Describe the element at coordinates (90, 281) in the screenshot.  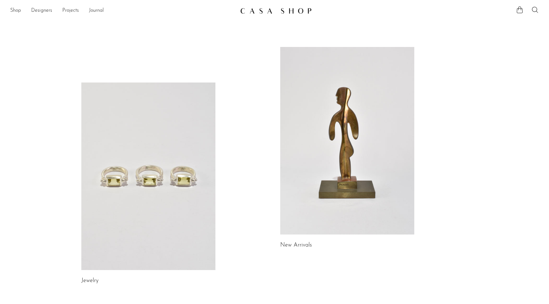
I see `a: Jewelry` at that location.